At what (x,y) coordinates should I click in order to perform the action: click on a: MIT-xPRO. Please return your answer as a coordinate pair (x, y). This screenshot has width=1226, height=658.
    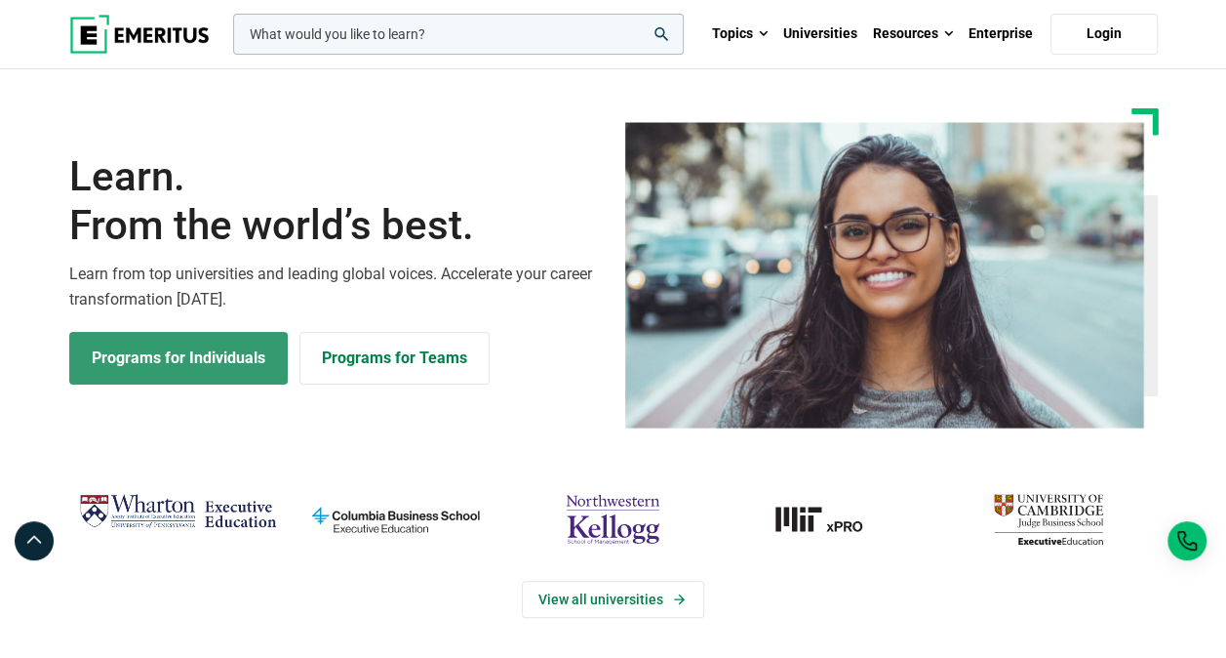
    Looking at the image, I should click on (830, 519).